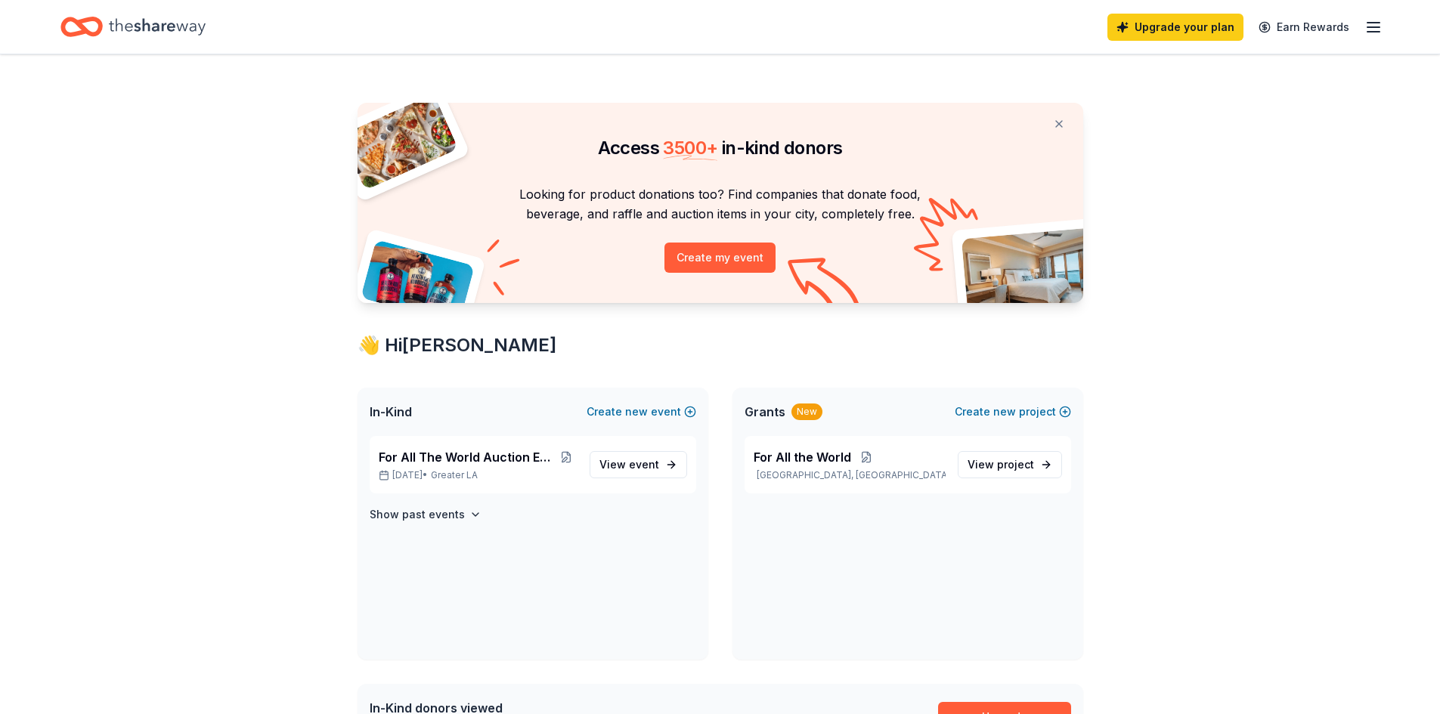  What do you see at coordinates (644, 464) in the screenshot?
I see `span: event` at bounding box center [644, 464].